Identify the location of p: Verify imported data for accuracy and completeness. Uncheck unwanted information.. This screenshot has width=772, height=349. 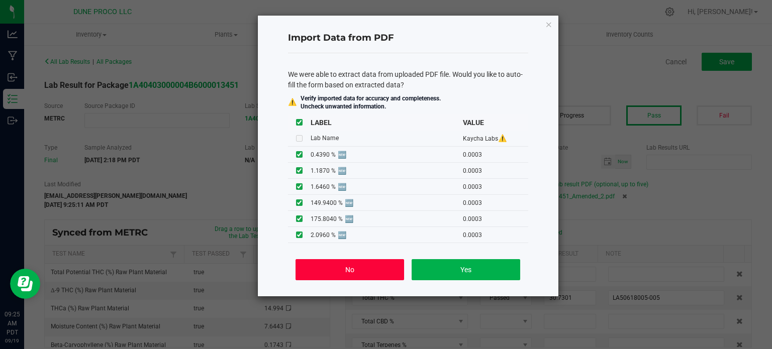
(370, 102).